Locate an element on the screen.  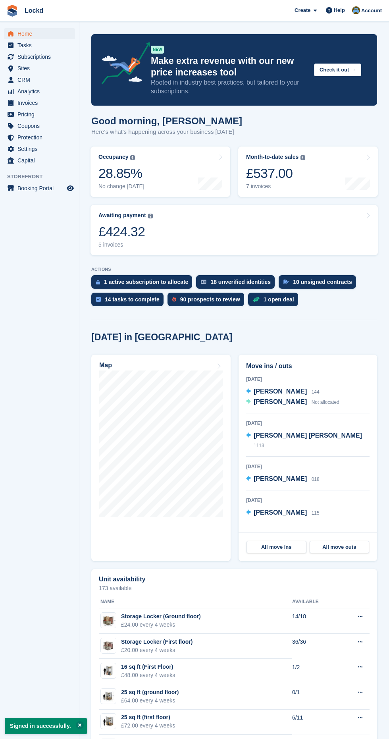
span: 1113 is located at coordinates (259, 446).